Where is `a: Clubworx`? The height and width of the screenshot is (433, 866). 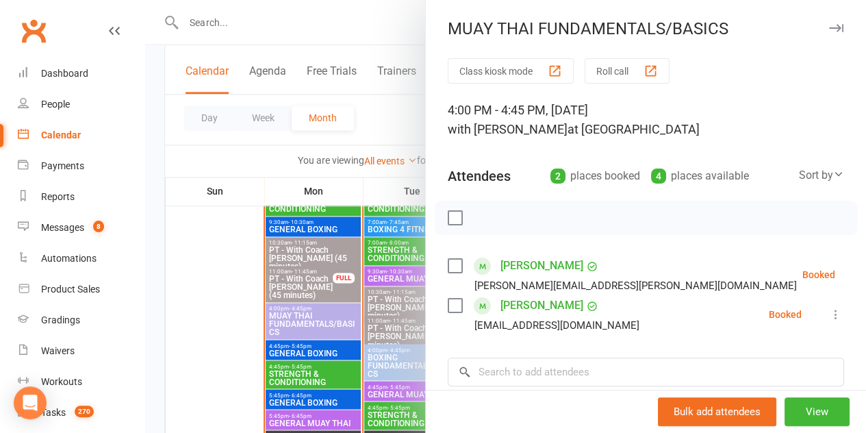
a: Clubworx is located at coordinates (34, 31).